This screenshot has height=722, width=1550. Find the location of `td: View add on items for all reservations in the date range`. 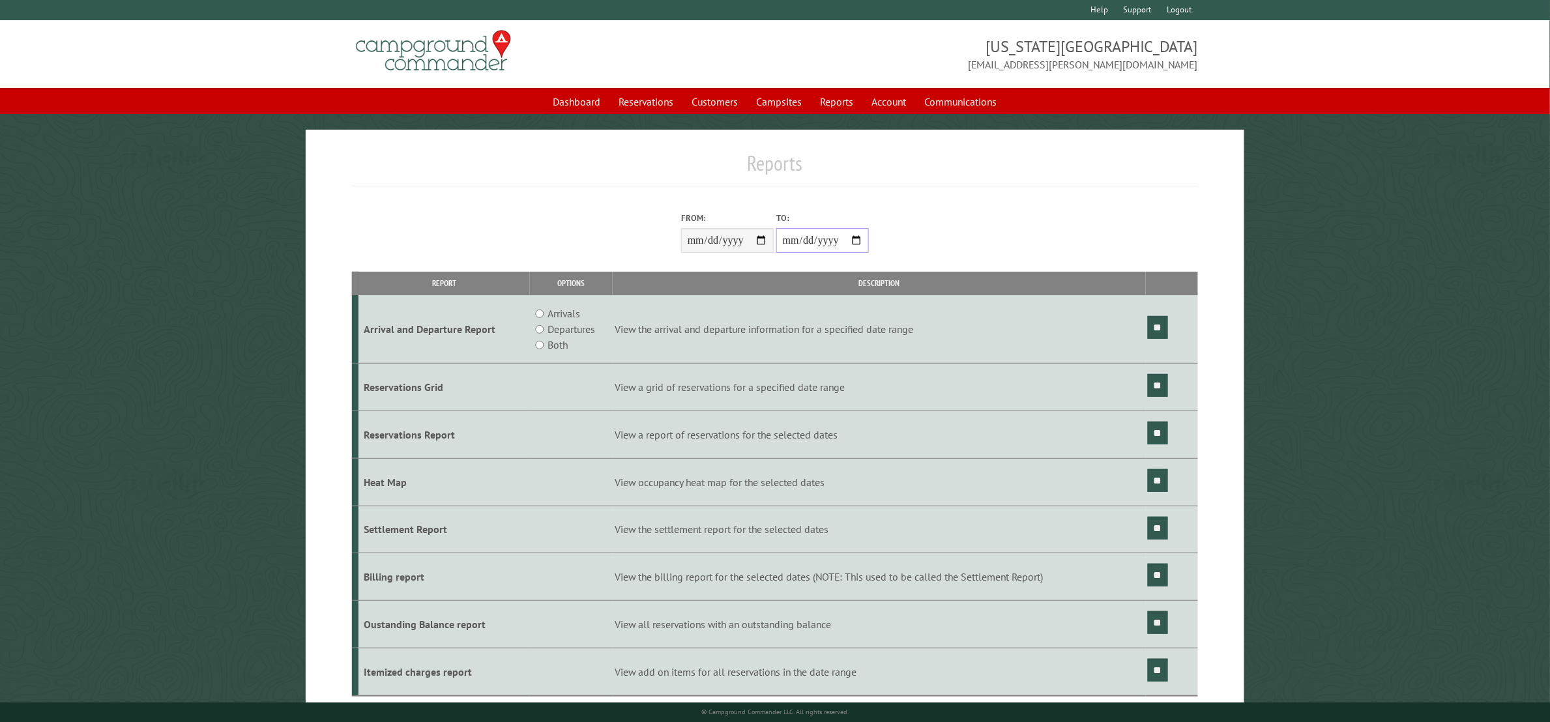

td: View add on items for all reservations in the date range is located at coordinates (878, 671).